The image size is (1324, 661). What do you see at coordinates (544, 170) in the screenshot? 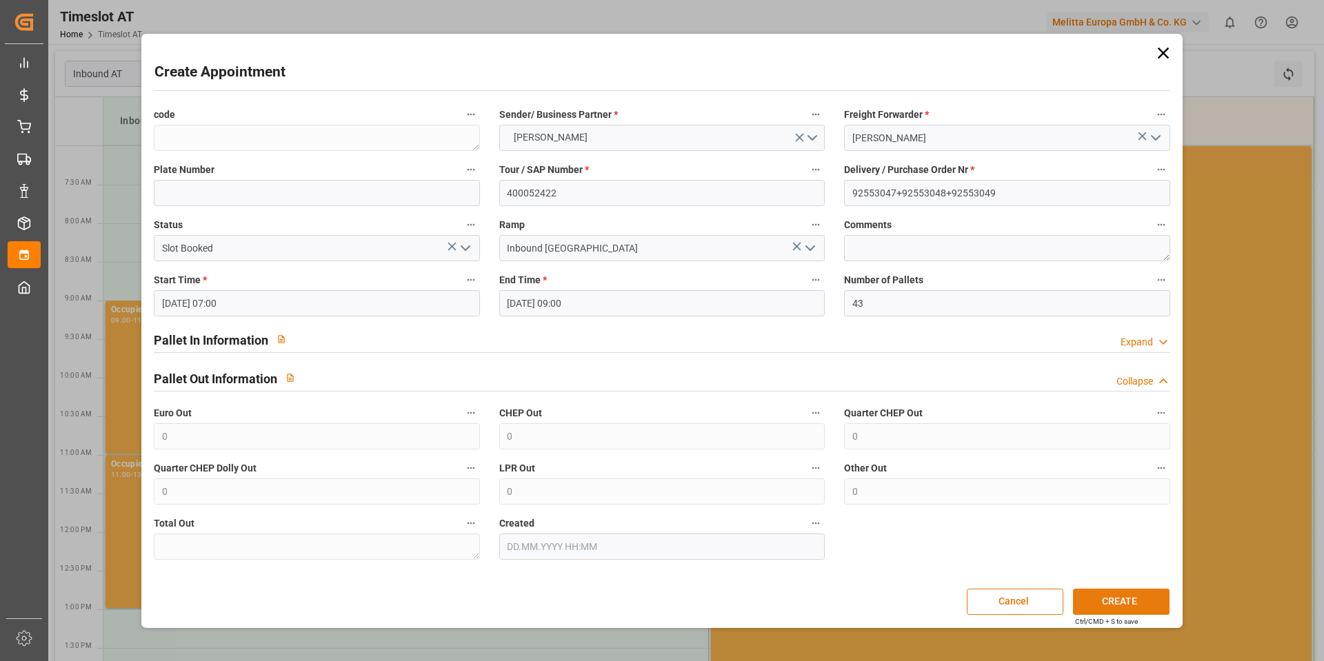
I see `span: Tour / SAP Number` at bounding box center [544, 170].